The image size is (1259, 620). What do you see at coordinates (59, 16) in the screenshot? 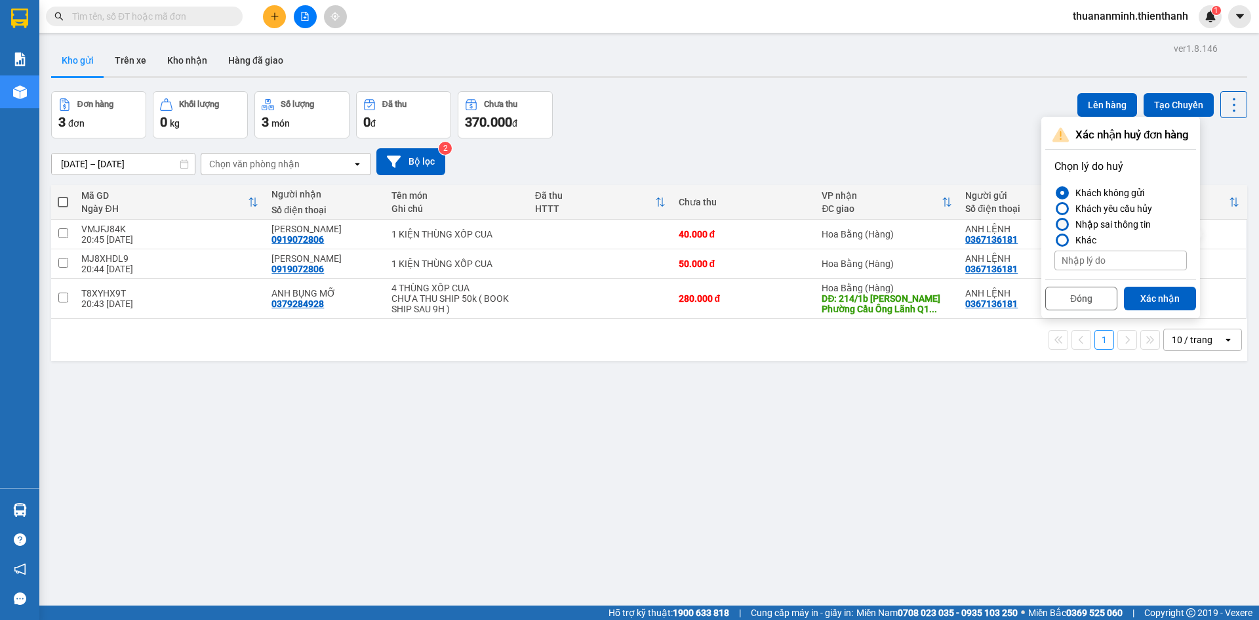
I see `span: search` at bounding box center [59, 16].